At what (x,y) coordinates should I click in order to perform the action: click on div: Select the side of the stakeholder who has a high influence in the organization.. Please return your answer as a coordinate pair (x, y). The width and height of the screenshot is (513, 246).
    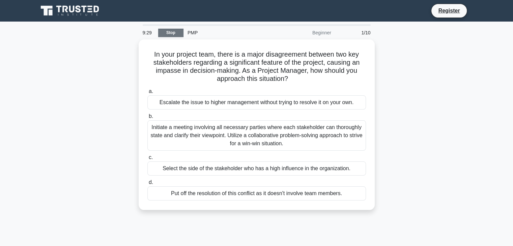
    Looking at the image, I should click on (257, 169).